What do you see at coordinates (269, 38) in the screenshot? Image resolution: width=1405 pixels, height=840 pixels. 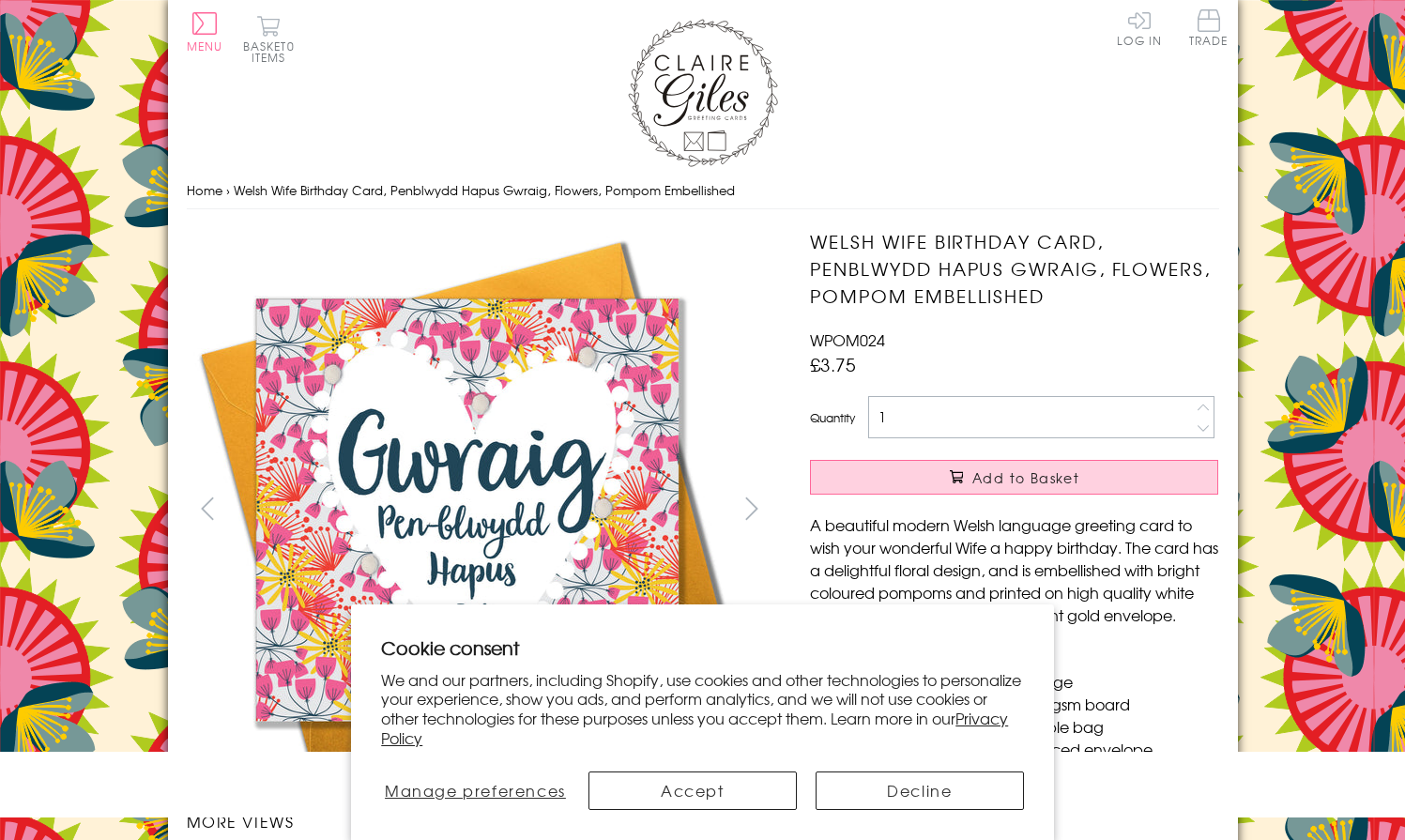 I see `button: Basket0 items` at bounding box center [269, 38].